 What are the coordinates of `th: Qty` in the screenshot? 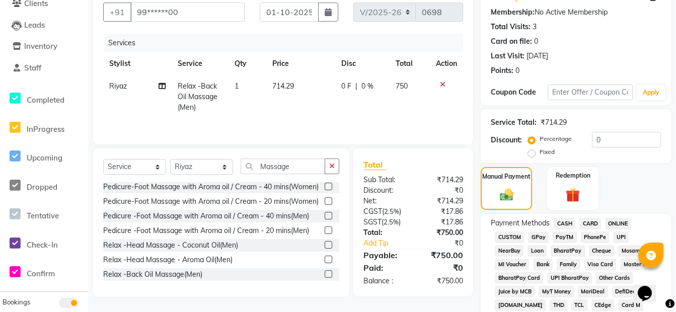 It's located at (247, 63).